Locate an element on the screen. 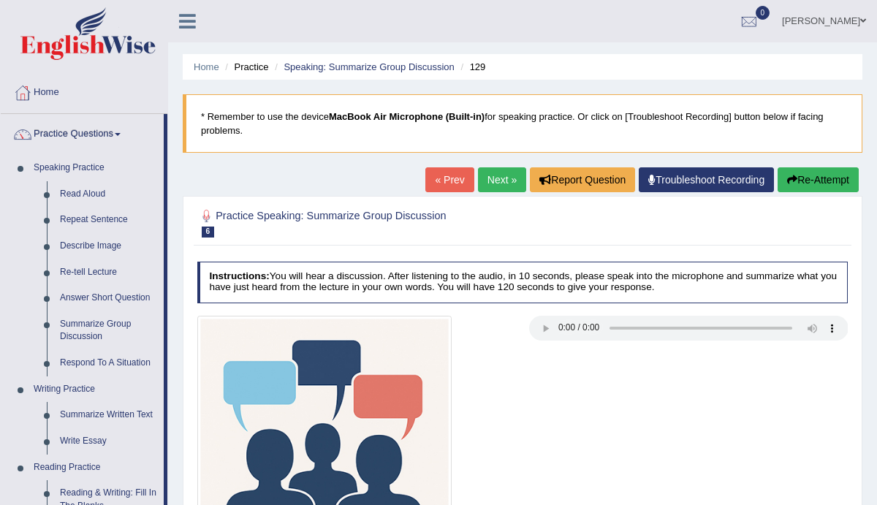 The width and height of the screenshot is (877, 505). h4: You will hear a discussion. After listening to the audio, in 10 seconds, please speak into the mi... is located at coordinates (523, 282).